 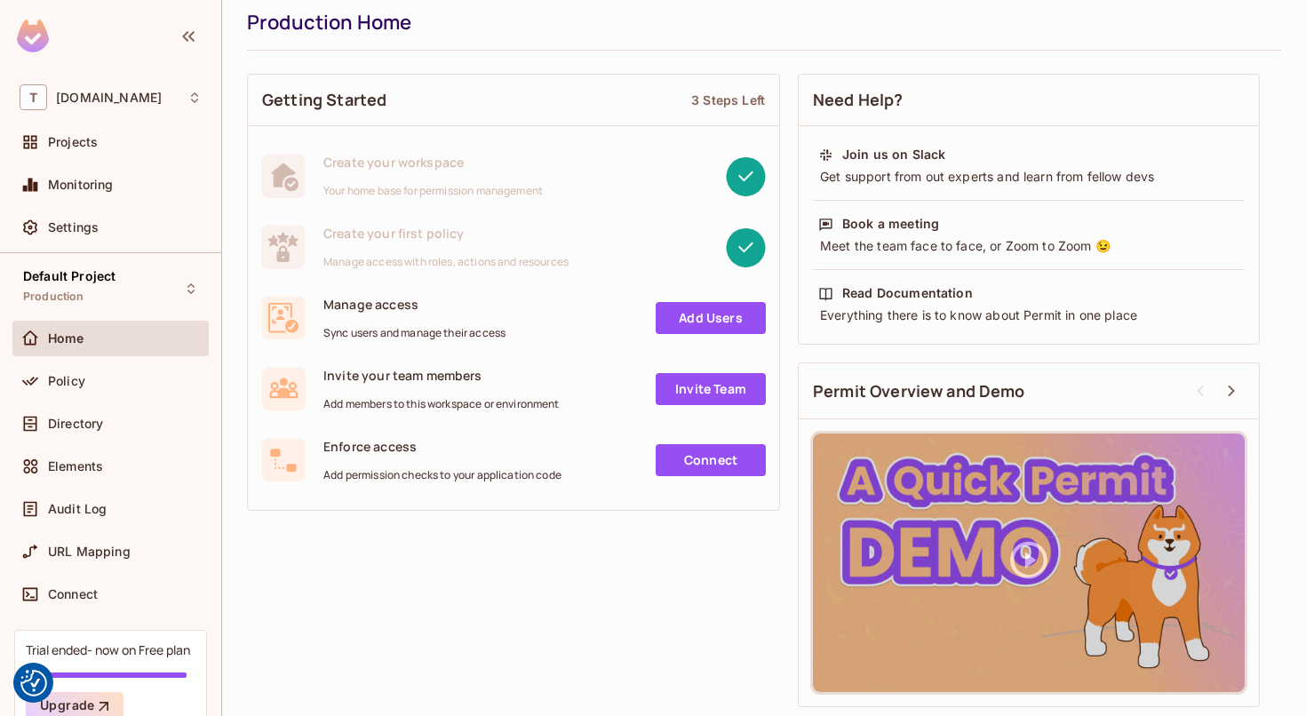 What do you see at coordinates (69, 276) in the screenshot?
I see `span: Default Project` at bounding box center [69, 276].